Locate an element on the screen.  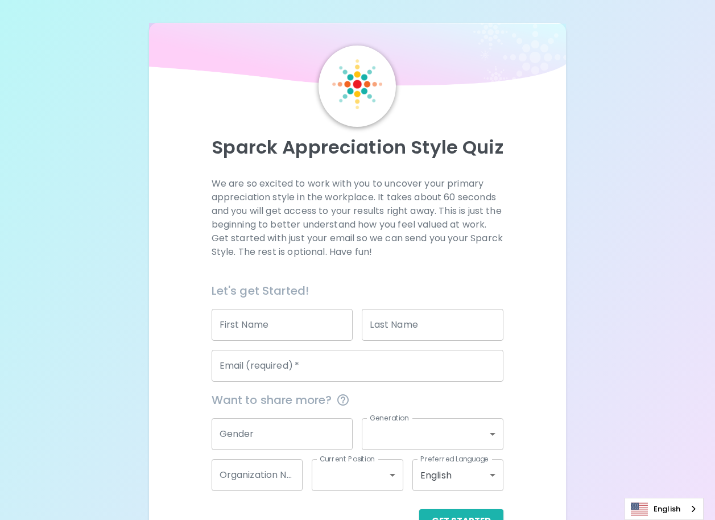
p: We are so excited to work with you to uncover your primary appreciation style in the workplace. I... is located at coordinates (358, 218).